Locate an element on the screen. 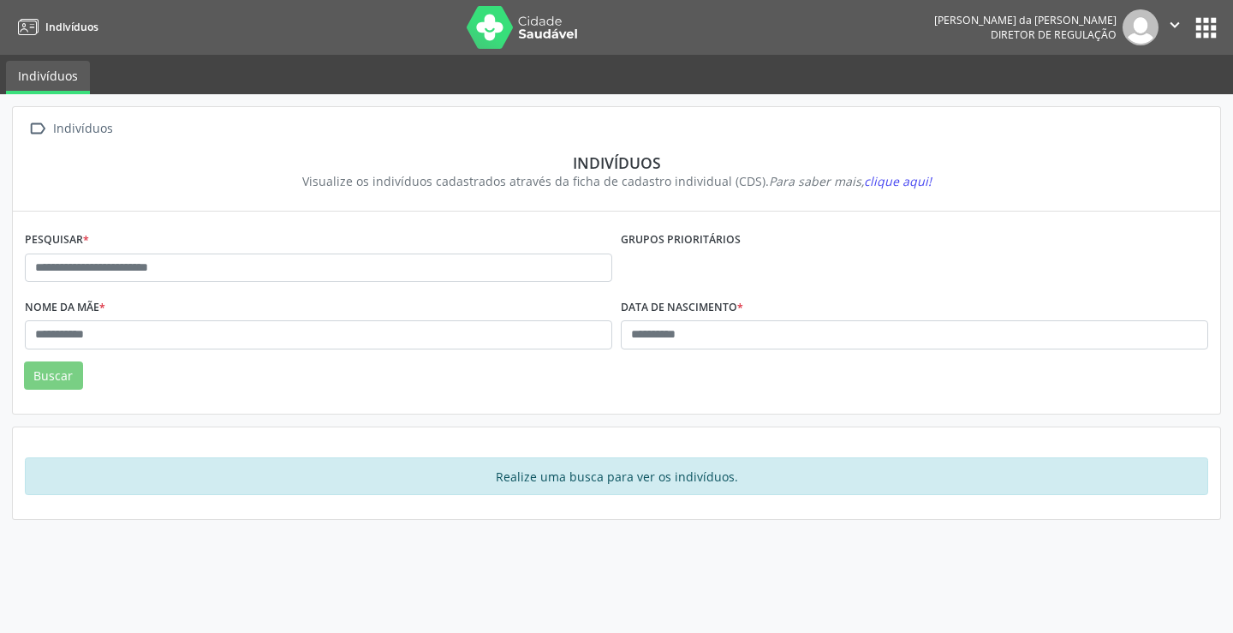  span: Indivíduos is located at coordinates (72, 27).